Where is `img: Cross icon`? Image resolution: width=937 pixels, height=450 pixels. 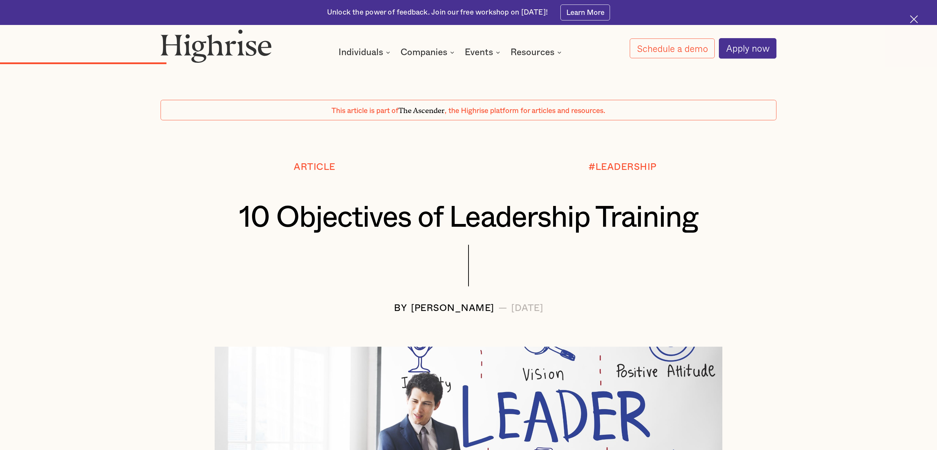
img: Cross icon is located at coordinates (914, 19).